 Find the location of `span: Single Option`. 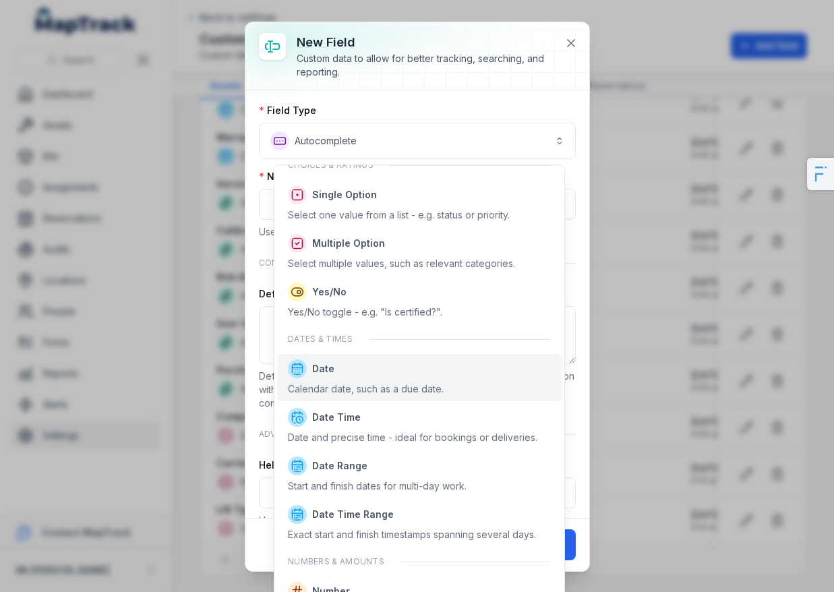

span: Single Option is located at coordinates (345, 195).